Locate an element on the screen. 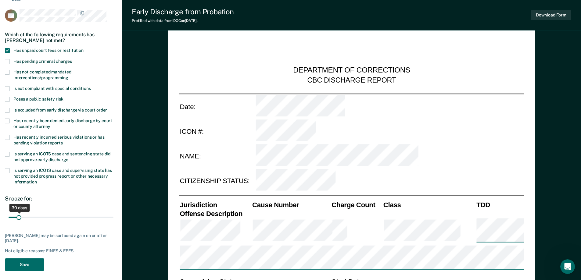 This screenshot has width=581, height=280. th: Cause Number is located at coordinates (291, 205).